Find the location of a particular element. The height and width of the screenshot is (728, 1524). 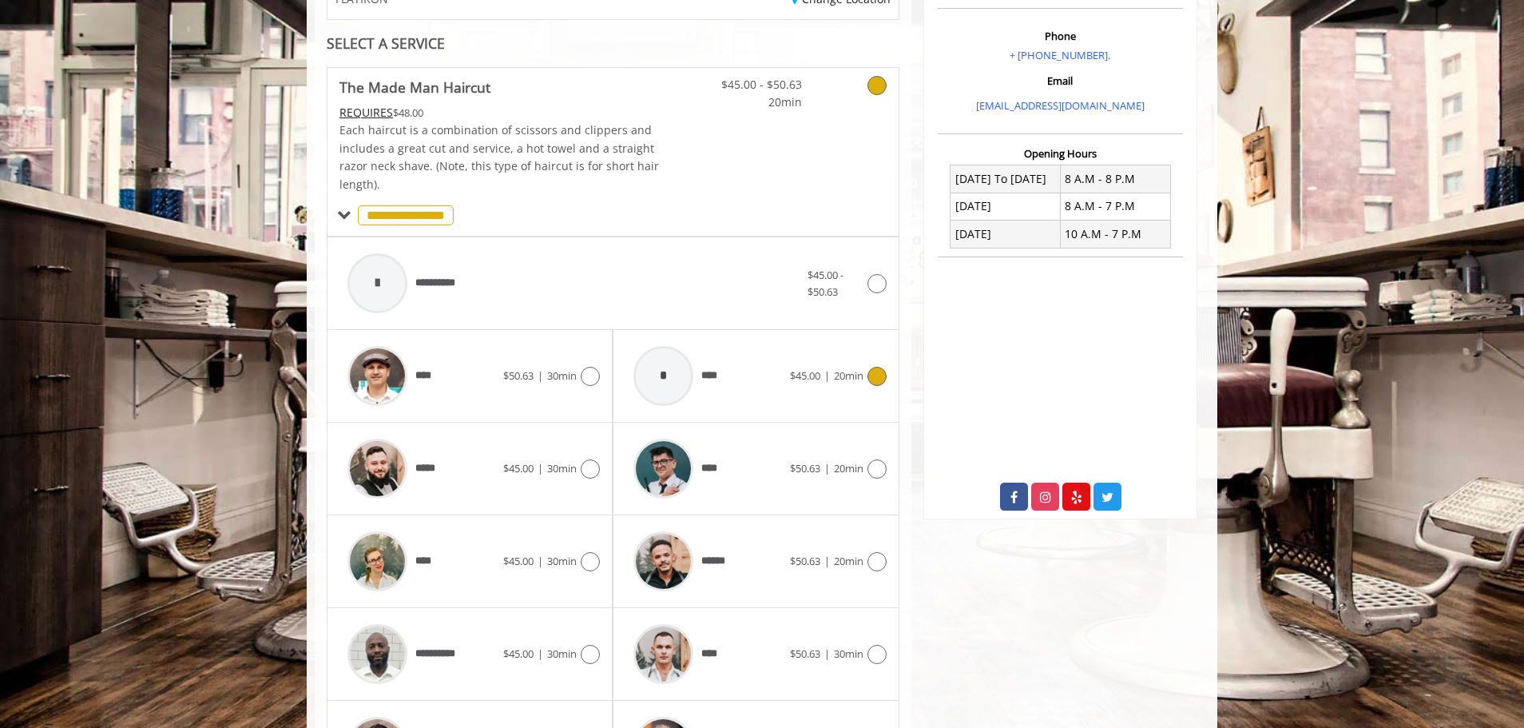

span: This service needs some Advance to be paid before we block your appointment is located at coordinates (366, 112).